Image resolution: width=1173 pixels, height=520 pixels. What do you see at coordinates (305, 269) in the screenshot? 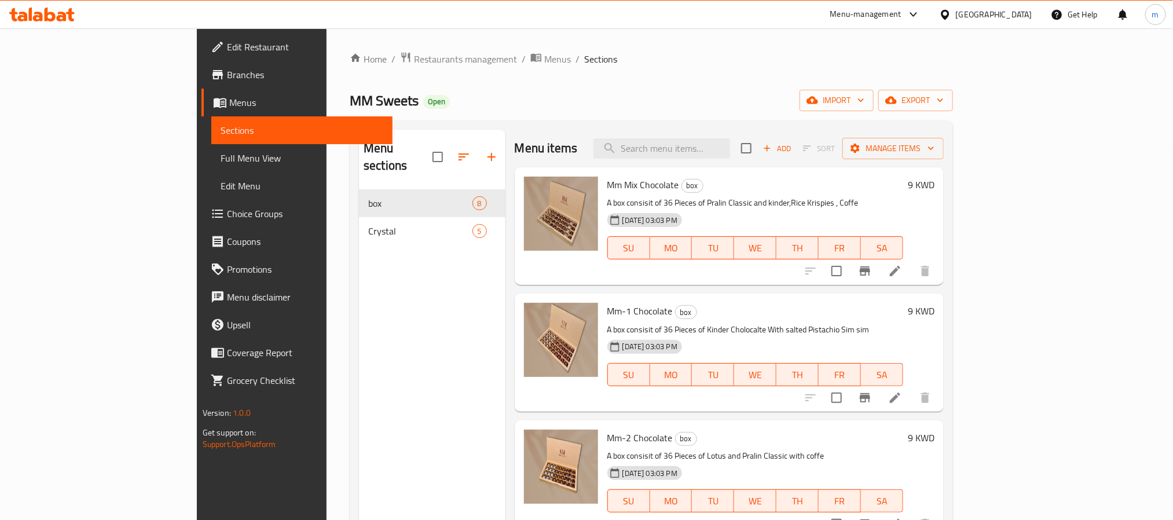
I see `span: Promotions` at bounding box center [305, 269].